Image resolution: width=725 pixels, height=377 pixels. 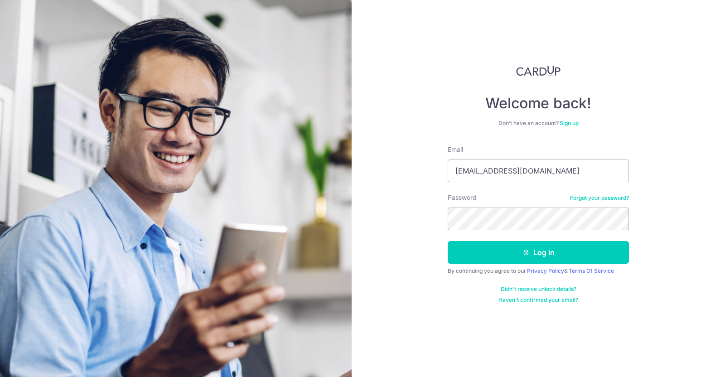 What do you see at coordinates (538, 271) in the screenshot?
I see `div: By continuing you agree to our &` at bounding box center [538, 271].